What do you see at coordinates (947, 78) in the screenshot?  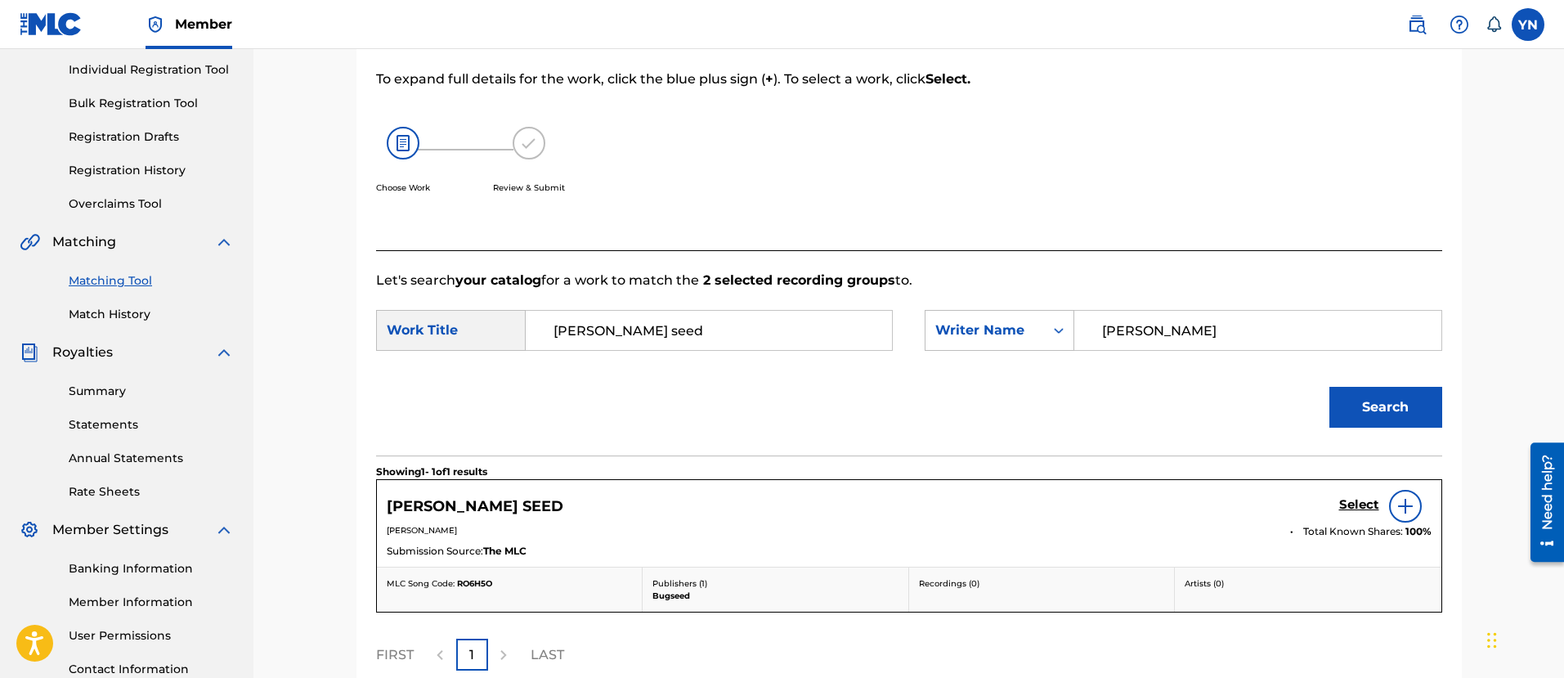 I see `strong: Select.` at bounding box center [947, 78].